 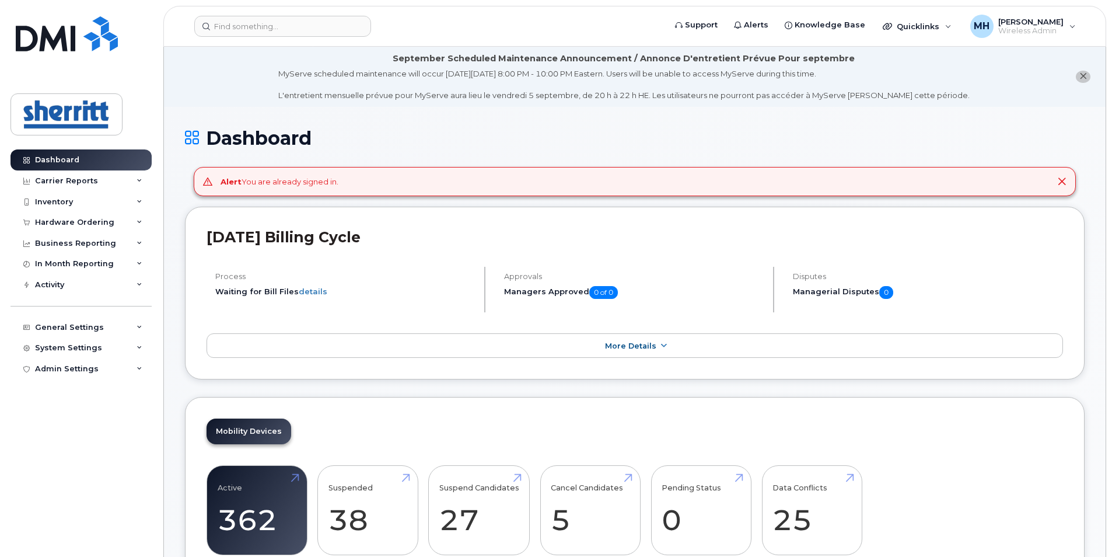 What do you see at coordinates (635, 138) in the screenshot?
I see `h1: Dashboard` at bounding box center [635, 138].